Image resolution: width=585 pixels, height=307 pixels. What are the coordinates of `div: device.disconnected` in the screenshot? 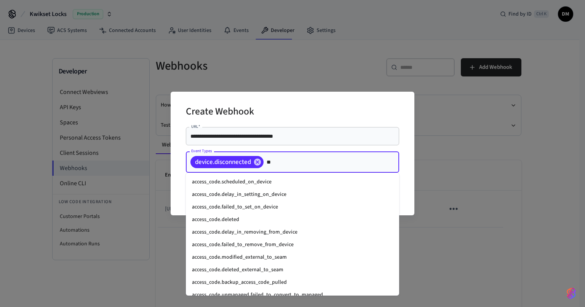 It's located at (227, 162).